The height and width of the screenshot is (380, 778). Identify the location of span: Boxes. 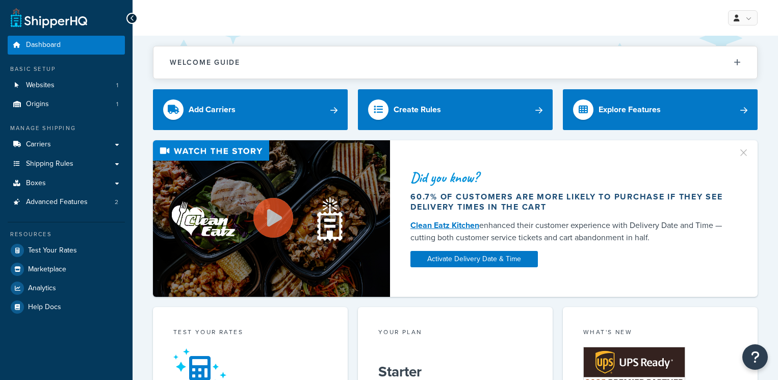
(36, 183).